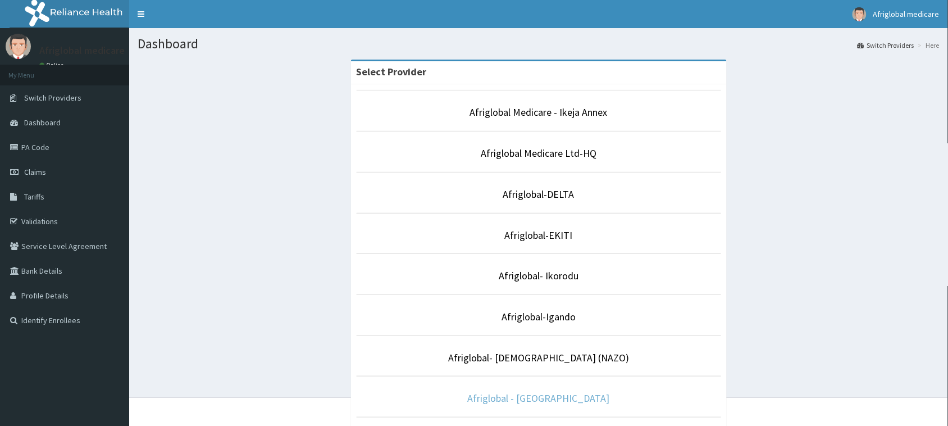 This screenshot has width=948, height=426. What do you see at coordinates (539, 316) in the screenshot?
I see `a: Afriglobal-Igando` at bounding box center [539, 316].